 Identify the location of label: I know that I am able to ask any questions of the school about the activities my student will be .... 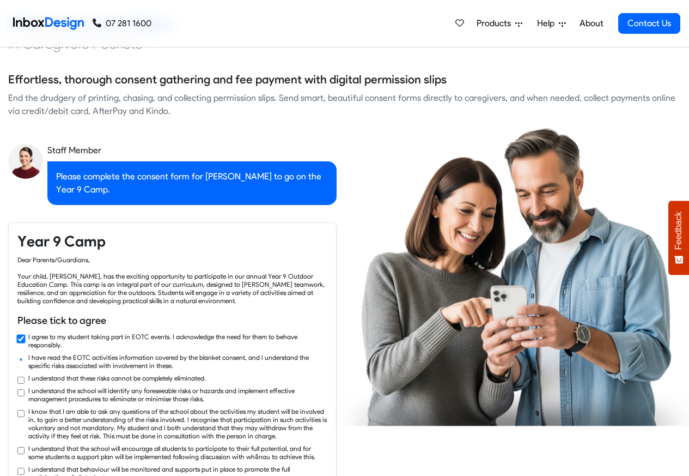
(178, 423).